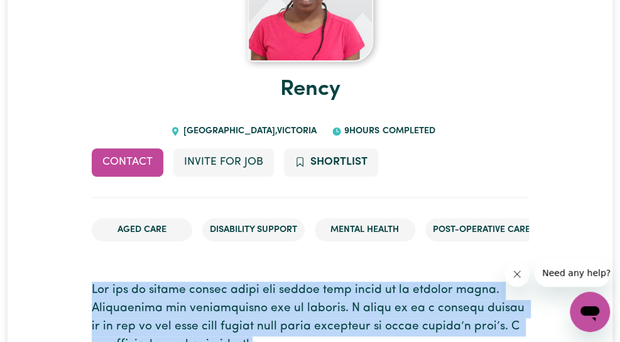  I want to click on button: Invite for Job, so click(224, 162).